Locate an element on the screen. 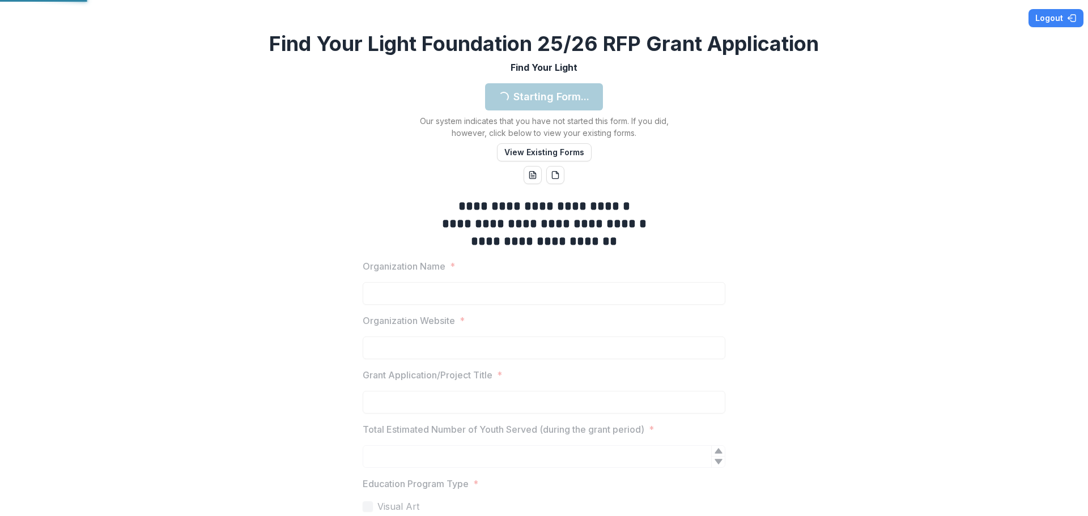  p: Organization Name is located at coordinates (404, 266).